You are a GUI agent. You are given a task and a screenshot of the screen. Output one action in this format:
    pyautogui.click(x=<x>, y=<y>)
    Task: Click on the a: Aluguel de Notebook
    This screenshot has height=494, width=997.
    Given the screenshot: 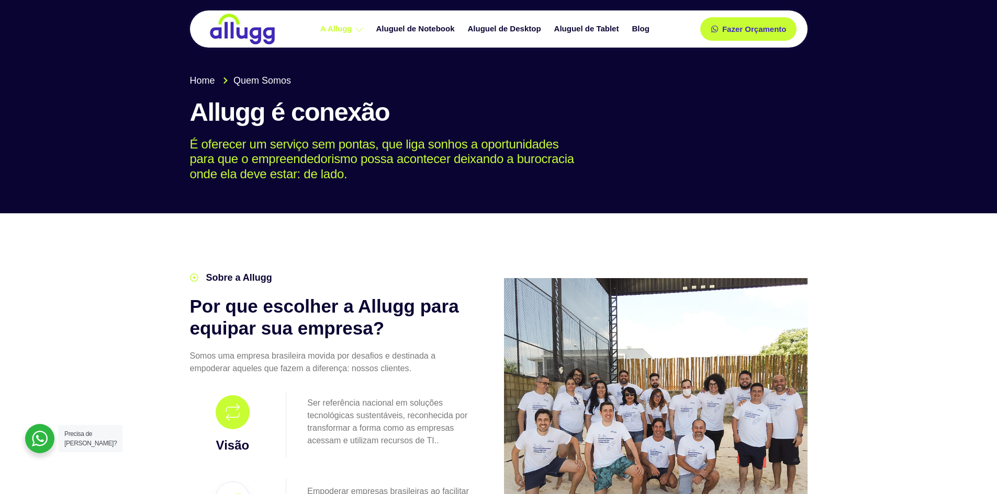 What is the action you would take?
    pyautogui.click(x=417, y=29)
    